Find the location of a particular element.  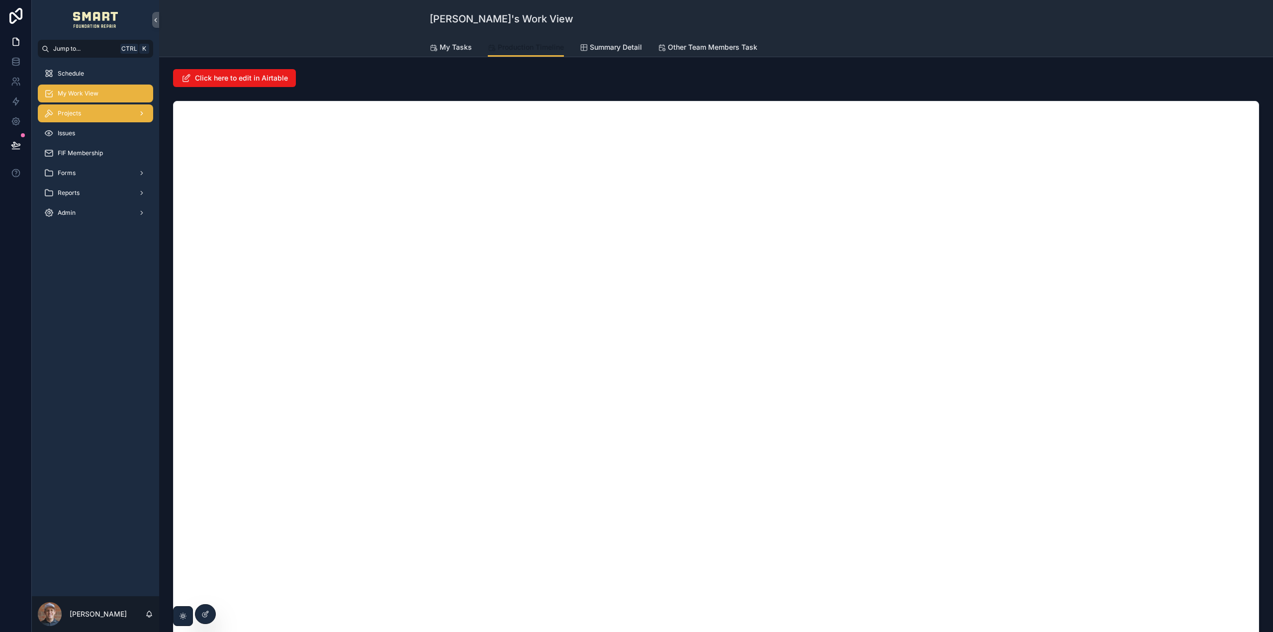

span: Reports is located at coordinates (69, 193).